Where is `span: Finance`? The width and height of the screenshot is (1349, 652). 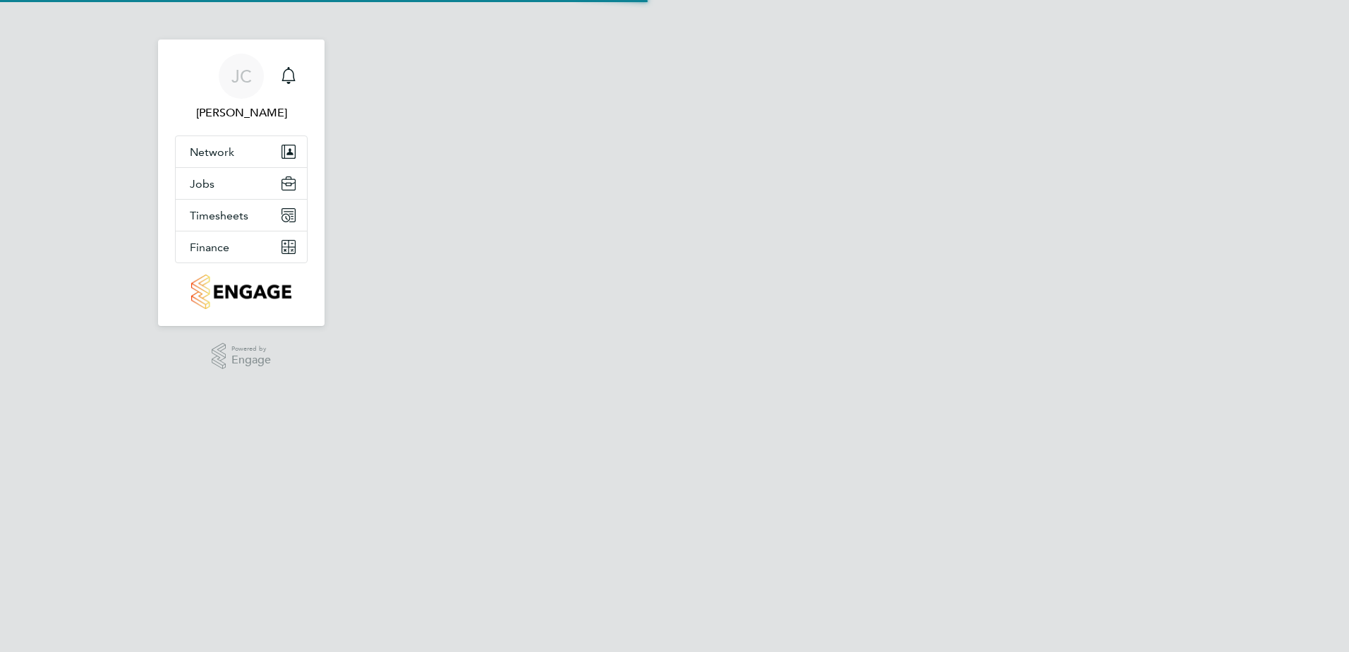 span: Finance is located at coordinates (210, 247).